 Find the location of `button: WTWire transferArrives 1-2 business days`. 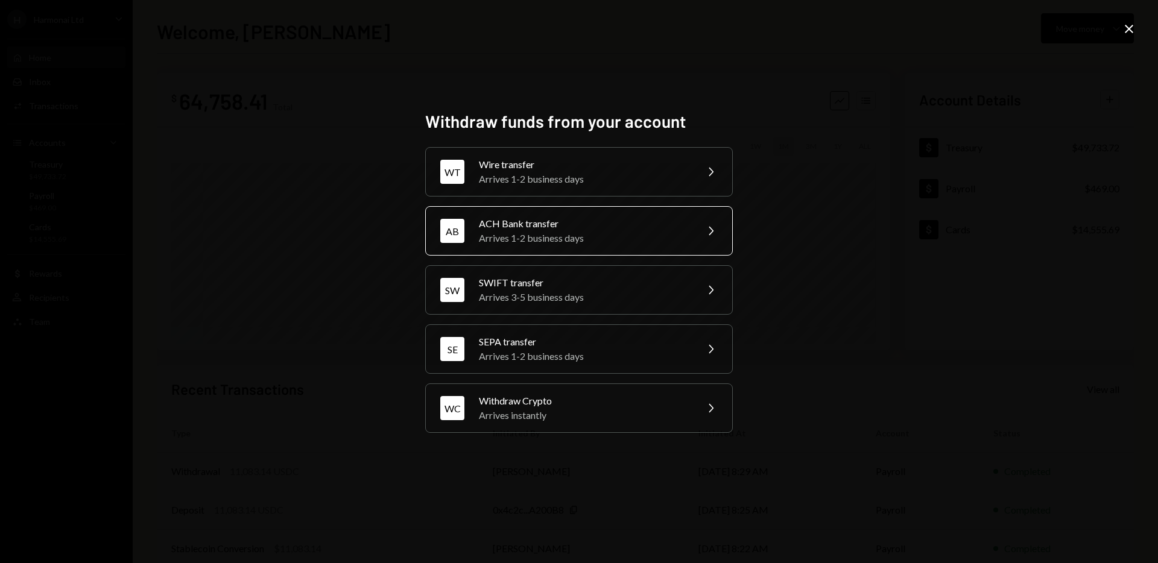

button: WTWire transferArrives 1-2 business days is located at coordinates (579, 172).